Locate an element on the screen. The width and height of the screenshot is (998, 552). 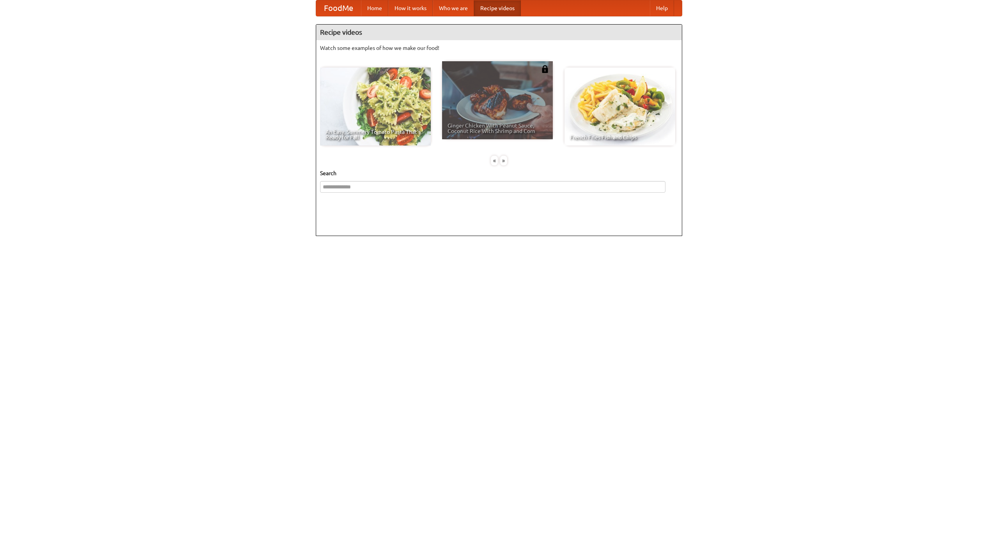
p: Watch some examples of how we make our food! is located at coordinates (499, 48).